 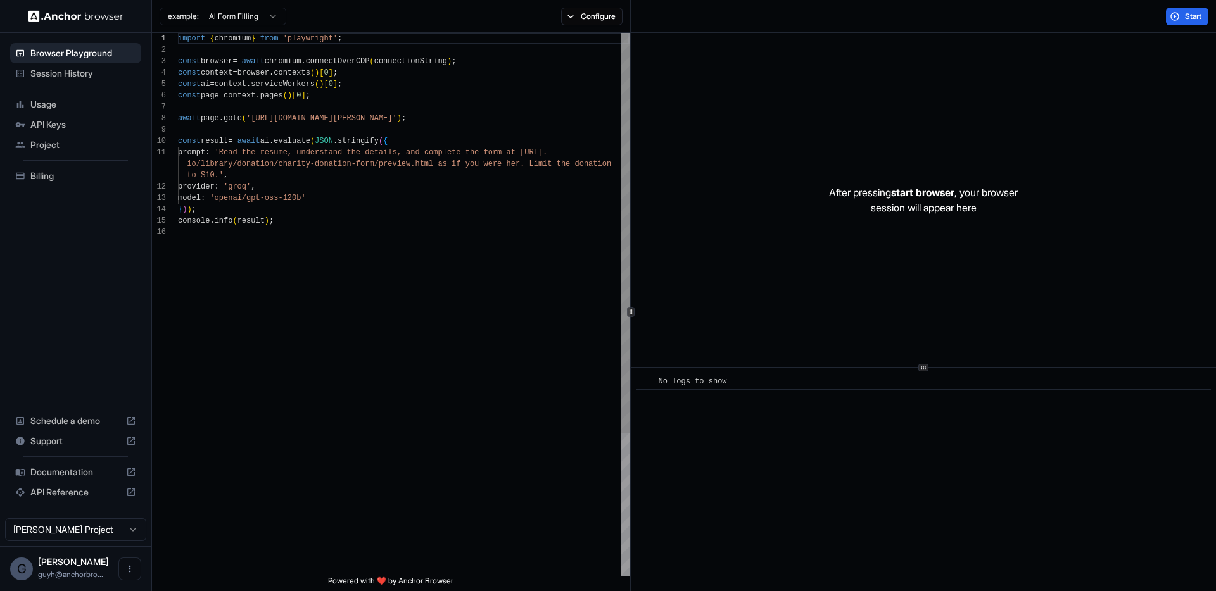 What do you see at coordinates (159, 130) in the screenshot?
I see `div: 9` at bounding box center [159, 130].